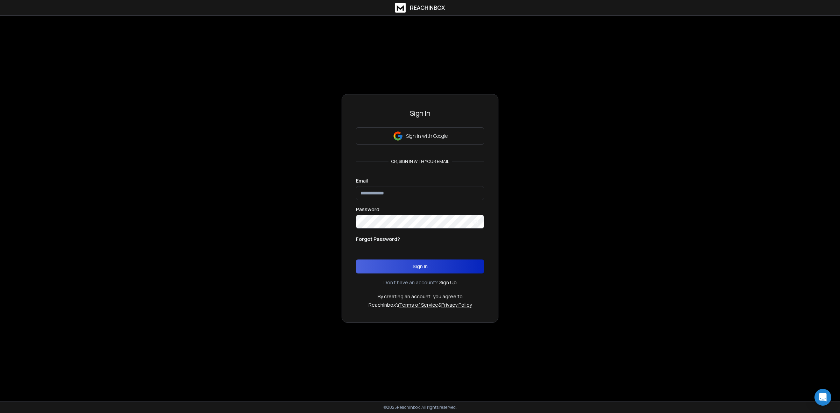 The height and width of the screenshot is (413, 840). Describe the element at coordinates (419, 305) in the screenshot. I see `a: Terms of Service` at that location.